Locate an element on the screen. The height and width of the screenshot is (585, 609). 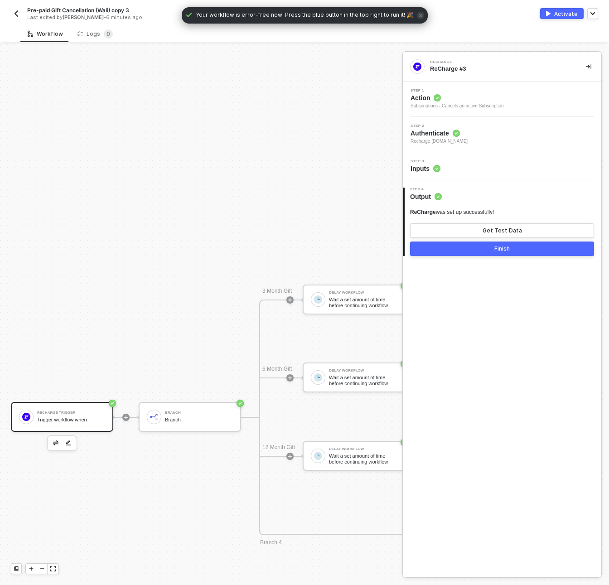
span: icon-check is located at coordinates (189, 15).